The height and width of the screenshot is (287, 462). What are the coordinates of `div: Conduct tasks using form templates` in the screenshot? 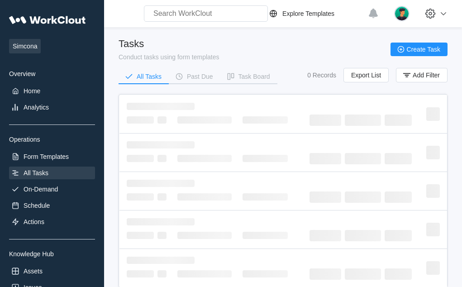 It's located at (169, 57).